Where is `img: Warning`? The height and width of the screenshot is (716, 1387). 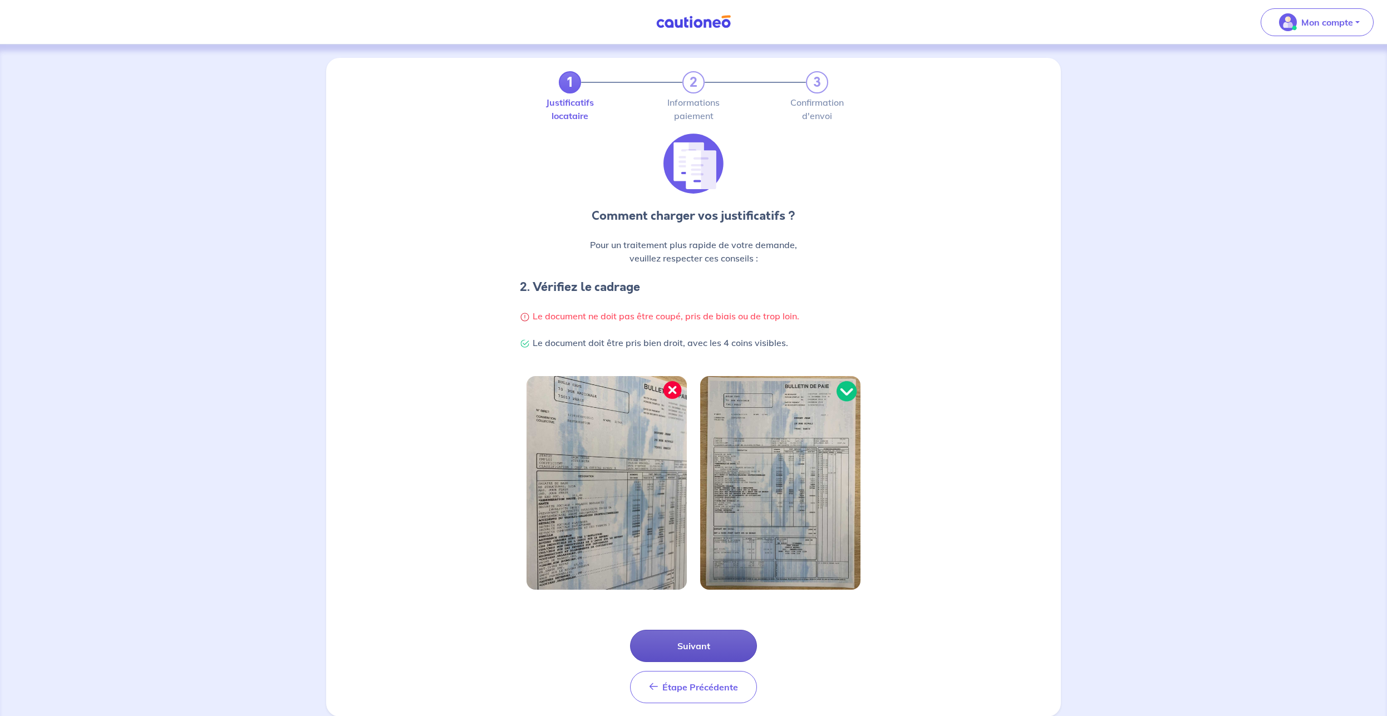
img: Warning is located at coordinates (525, 317).